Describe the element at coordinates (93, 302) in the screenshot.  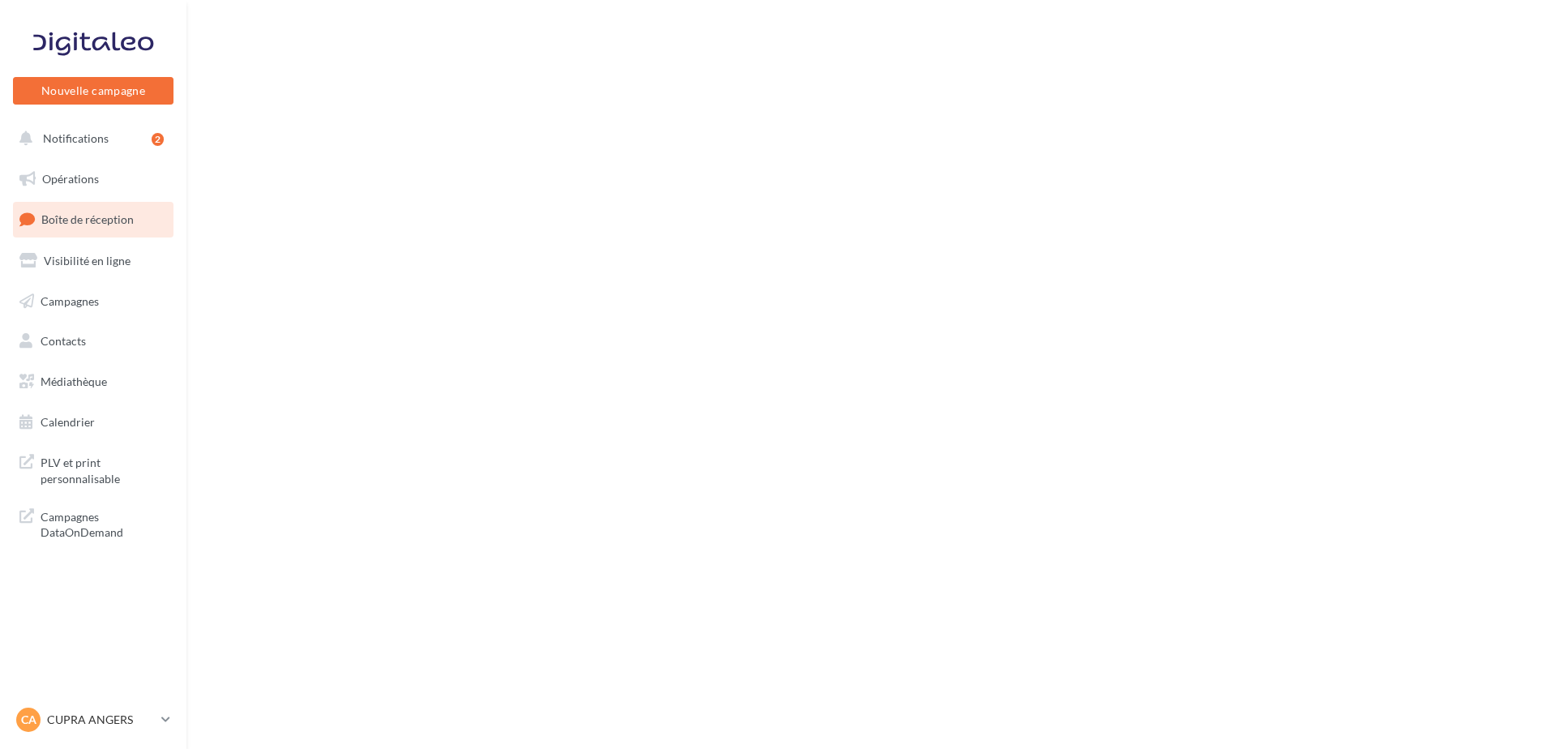
I see `a: Campagnes` at that location.